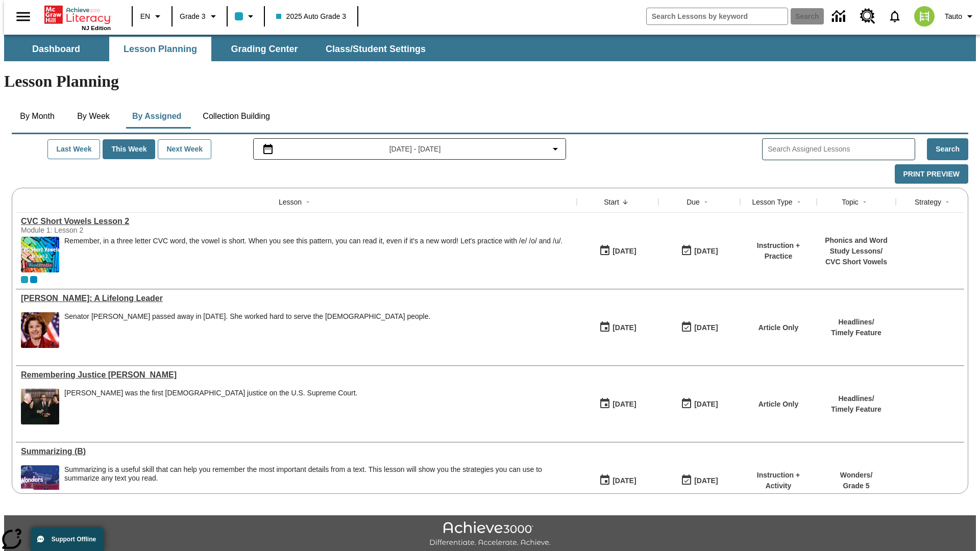  I want to click on button: Collection Building, so click(236, 116).